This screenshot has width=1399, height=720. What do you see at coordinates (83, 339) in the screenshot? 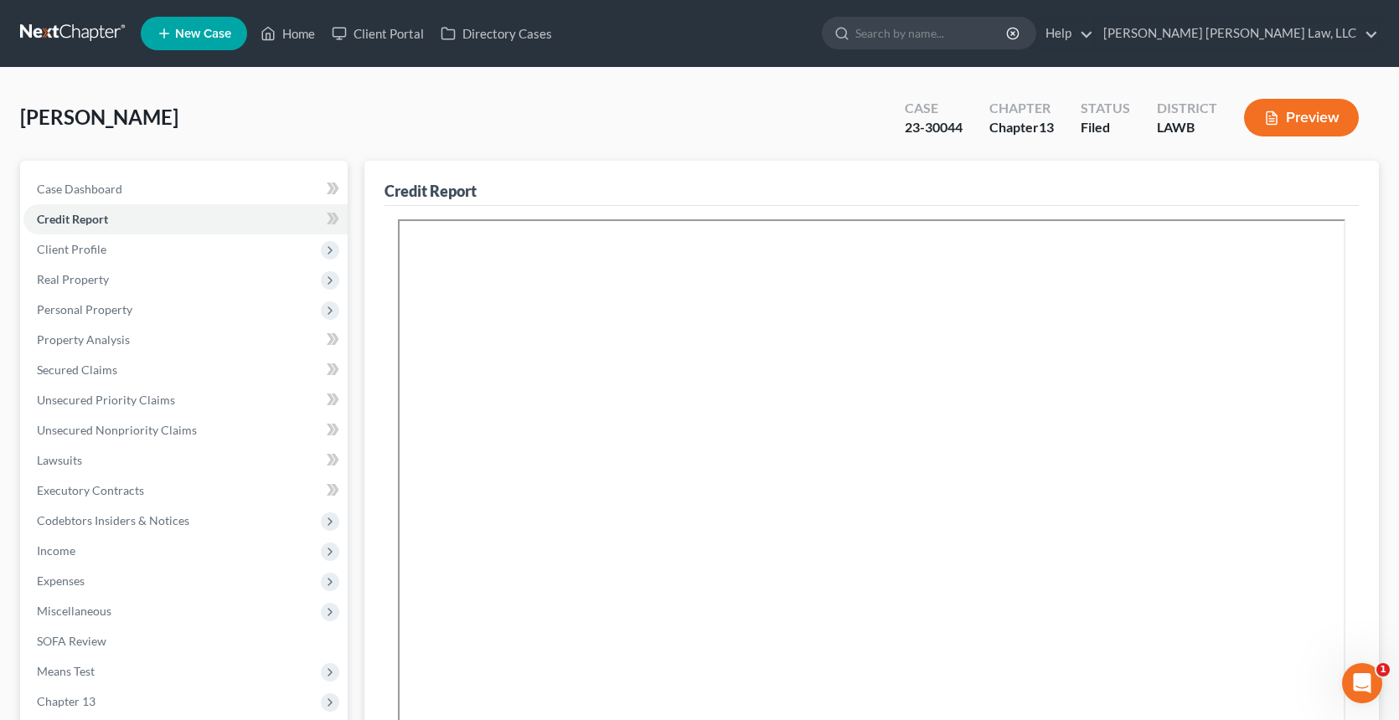
I see `span: Property Analysis` at bounding box center [83, 339].